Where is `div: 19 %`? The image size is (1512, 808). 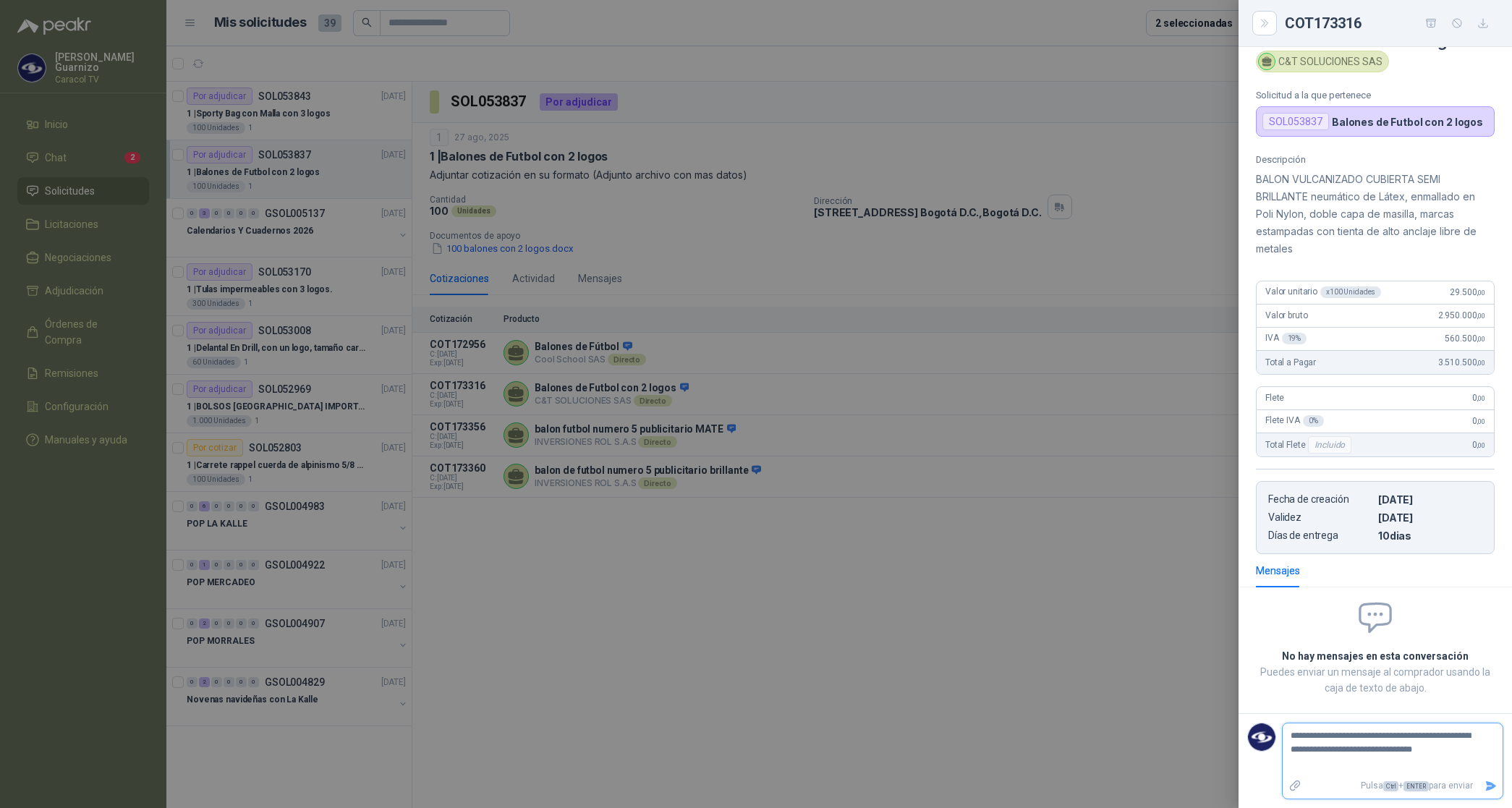 div: 19 % is located at coordinates (1294, 339).